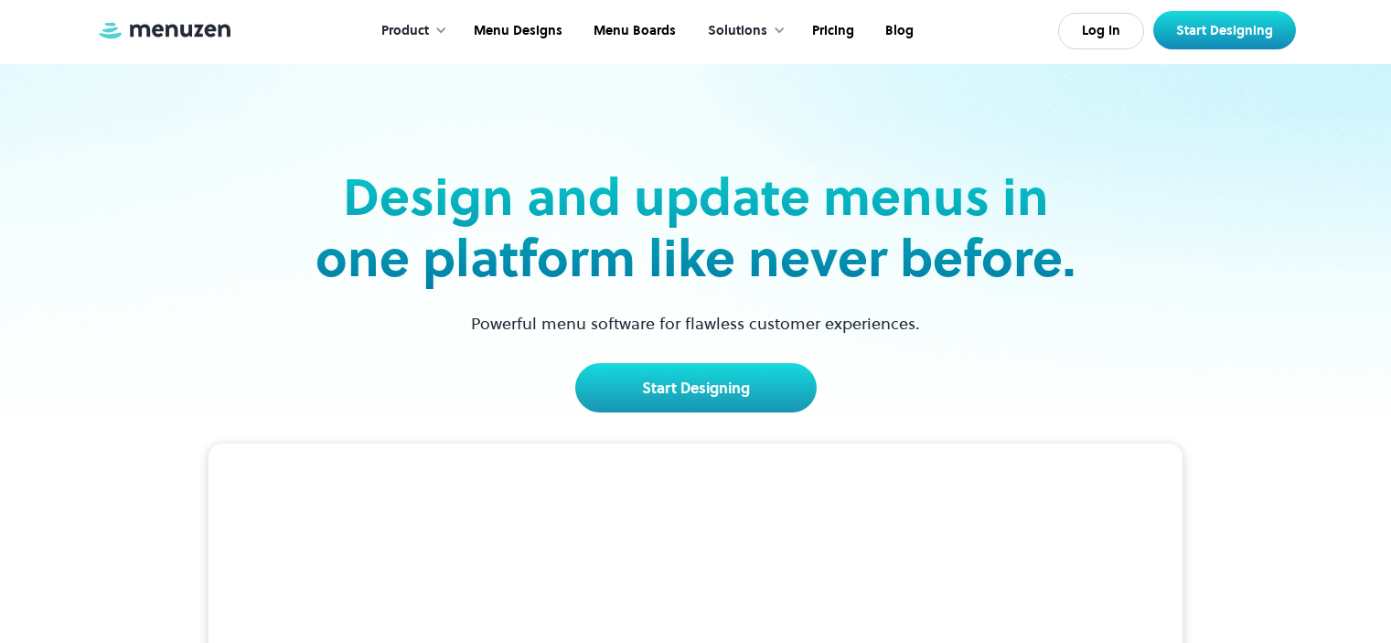 Image resolution: width=1391 pixels, height=643 pixels. I want to click on a: Blog, so click(897, 31).